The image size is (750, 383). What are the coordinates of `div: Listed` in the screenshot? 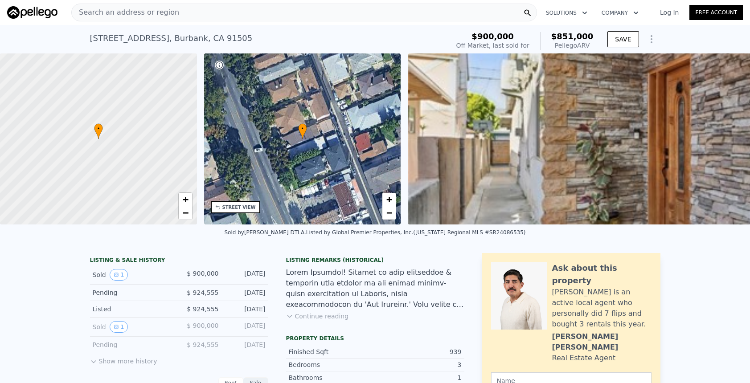 It's located at (132, 309).